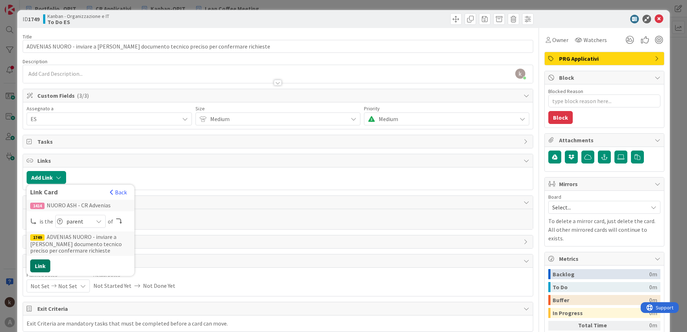 This screenshot has width=687, height=332. Describe the element at coordinates (605, 140) in the screenshot. I see `span: Attachments` at that location.